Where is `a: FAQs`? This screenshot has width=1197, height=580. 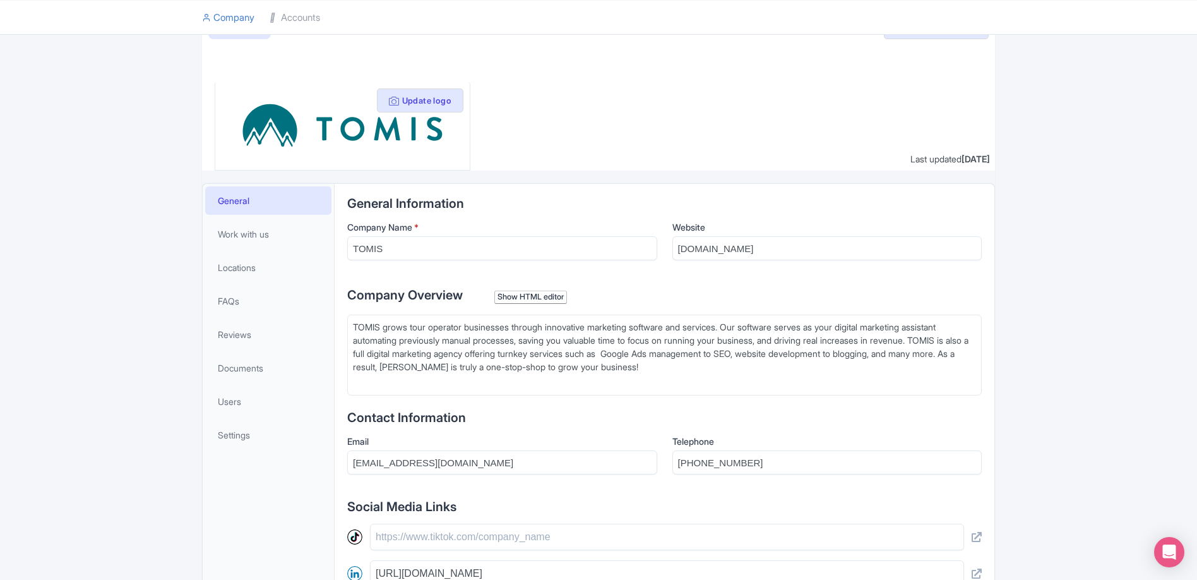
a: FAQs is located at coordinates (268, 301).